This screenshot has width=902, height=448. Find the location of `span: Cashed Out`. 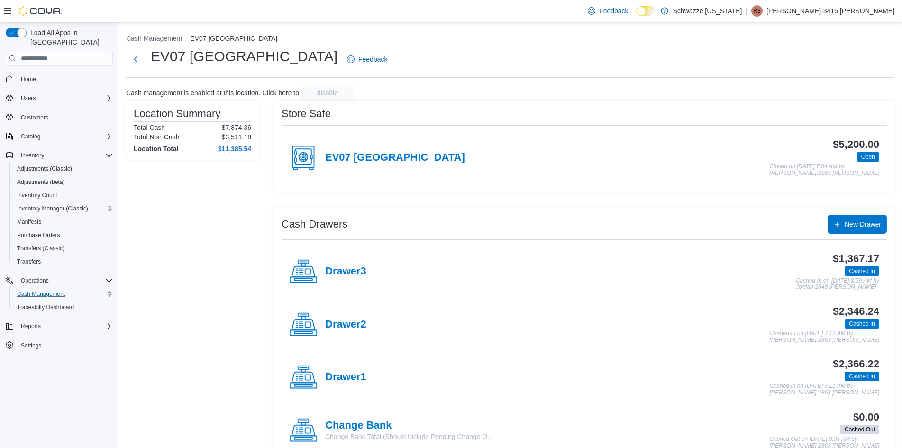

span: Cashed Out is located at coordinates (860, 429).